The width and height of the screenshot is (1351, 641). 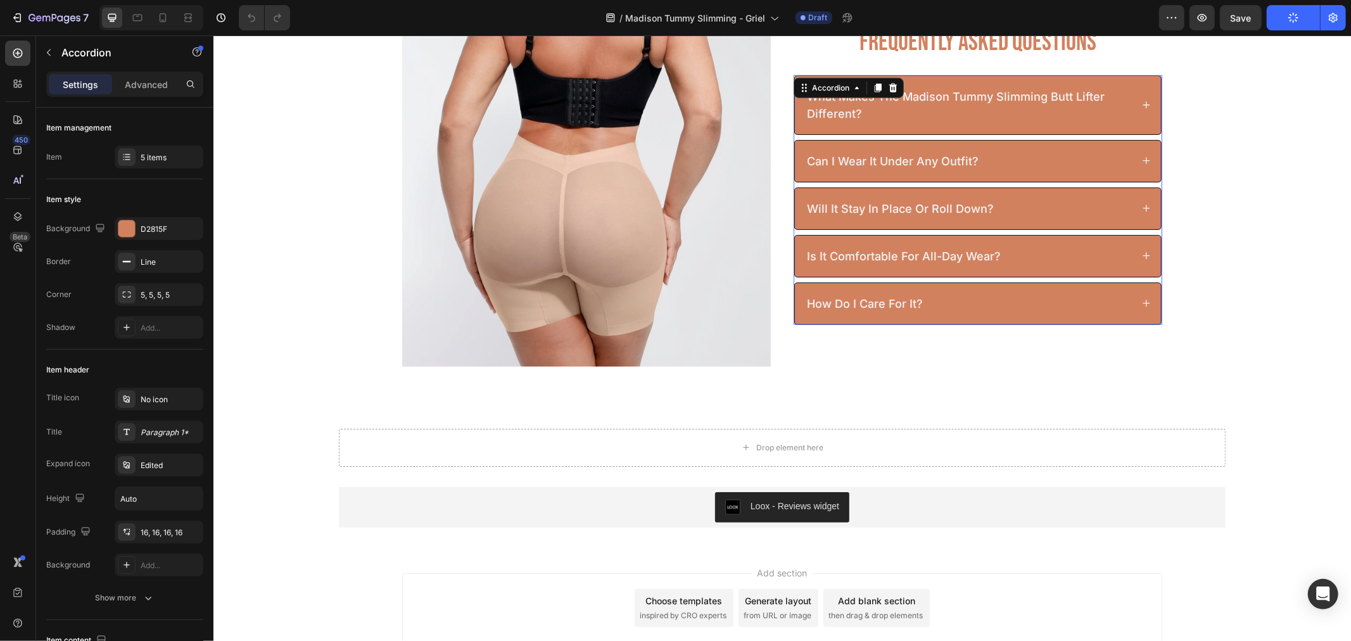 What do you see at coordinates (20, 237) in the screenshot?
I see `div: Beta` at bounding box center [20, 237].